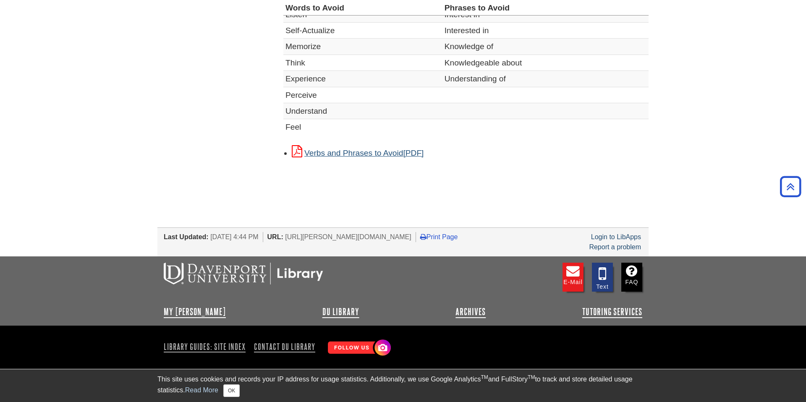  I want to click on a: Print Page, so click(439, 237).